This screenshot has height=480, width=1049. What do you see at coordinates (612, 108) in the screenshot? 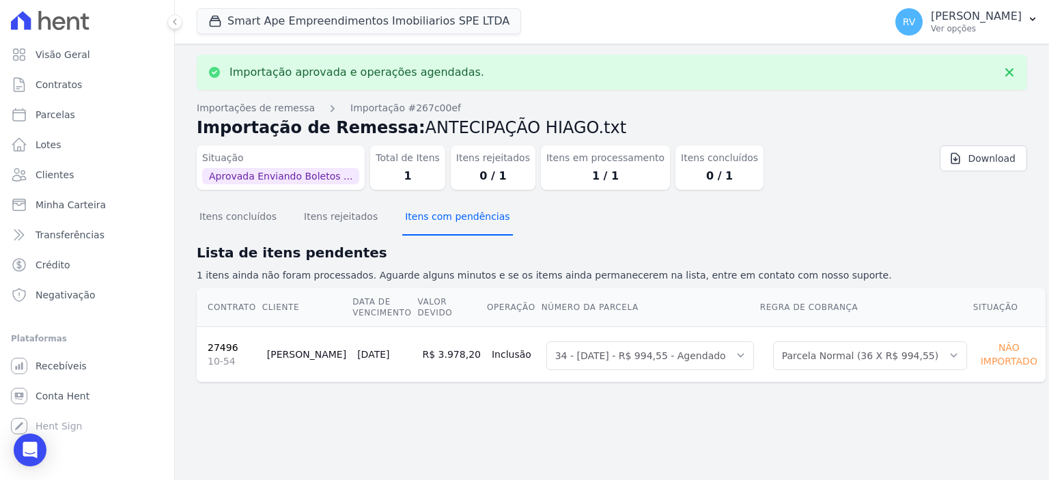
I see `nav: Breadcrumb` at bounding box center [612, 108].